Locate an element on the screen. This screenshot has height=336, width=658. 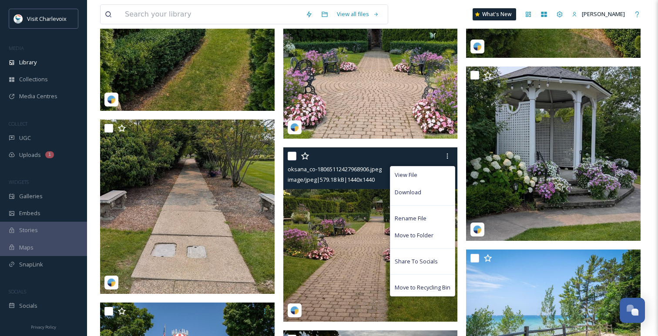
span: Galleries is located at coordinates (31, 196).